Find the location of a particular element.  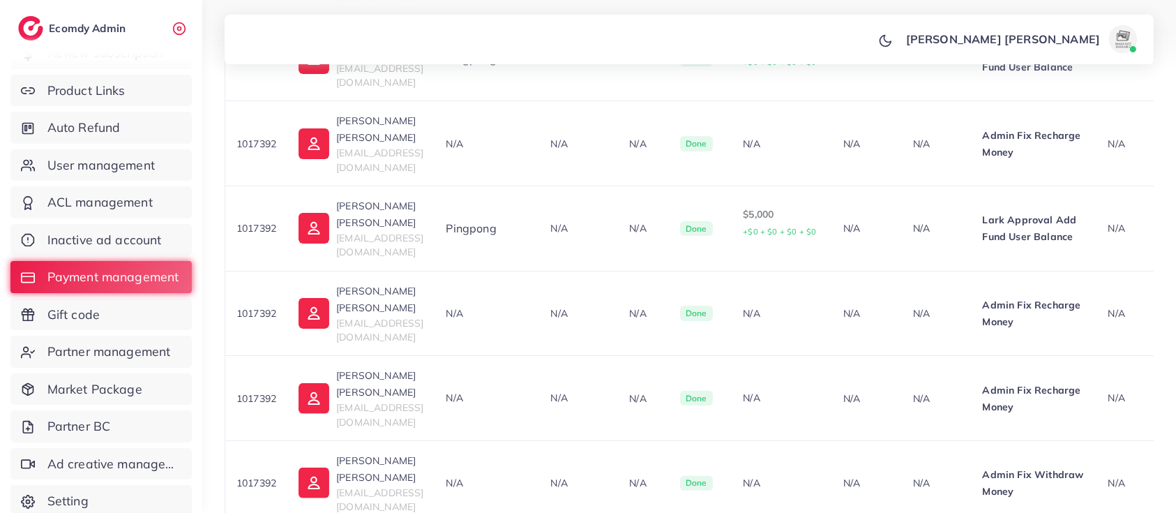

img: logo is located at coordinates (31, 28).